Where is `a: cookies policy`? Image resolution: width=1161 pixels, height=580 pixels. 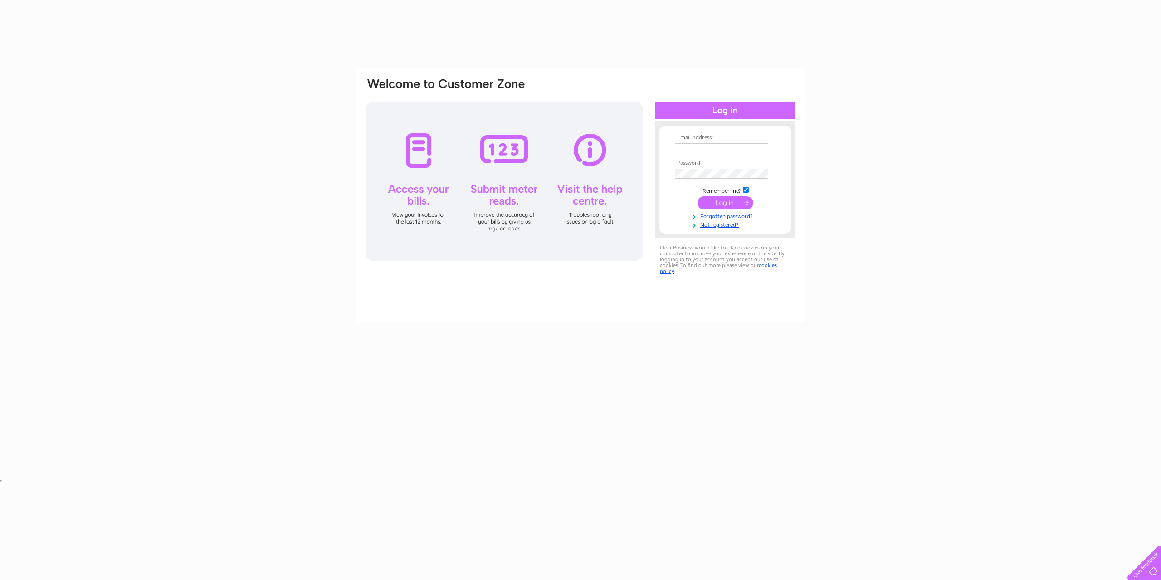 a: cookies policy is located at coordinates (719, 268).